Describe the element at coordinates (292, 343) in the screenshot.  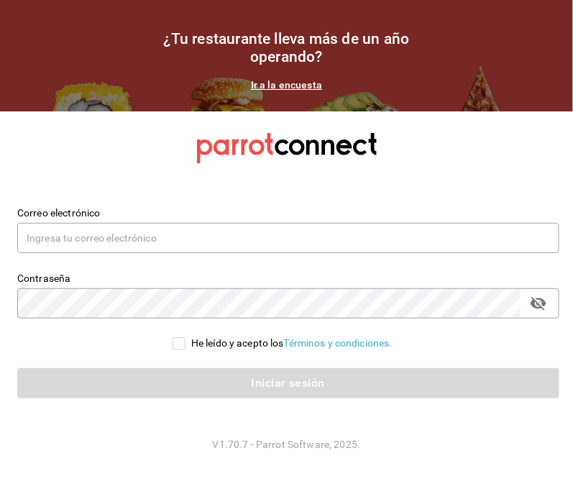
I see `div: He leído y acepto los` at that location.